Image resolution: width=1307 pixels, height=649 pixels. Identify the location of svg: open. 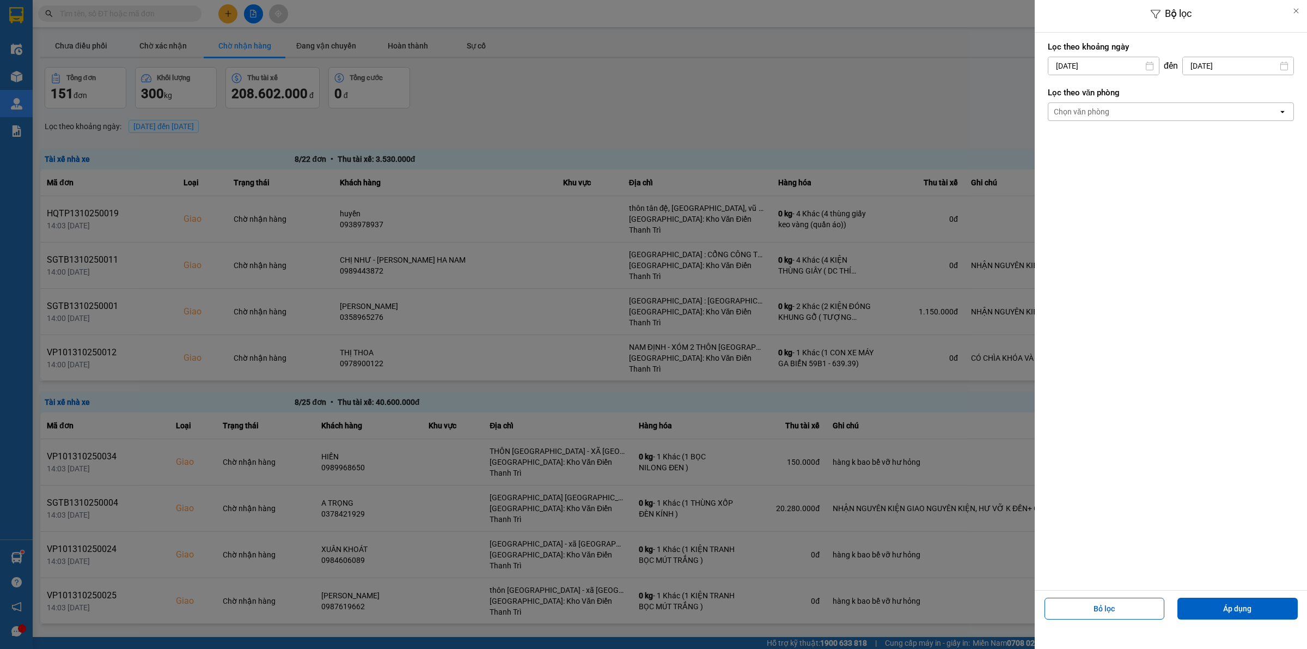
(1283, 112).